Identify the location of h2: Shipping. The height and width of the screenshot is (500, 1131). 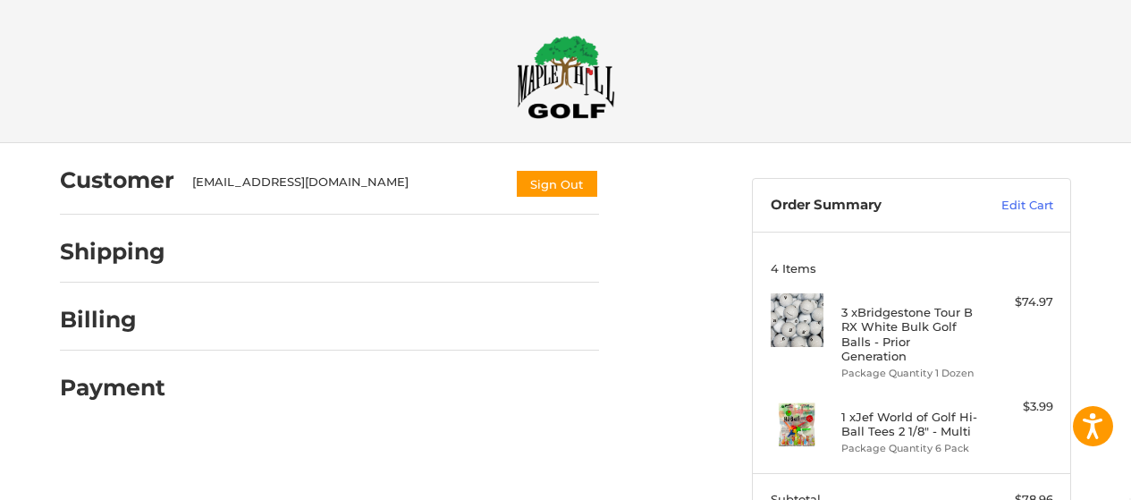
(113, 251).